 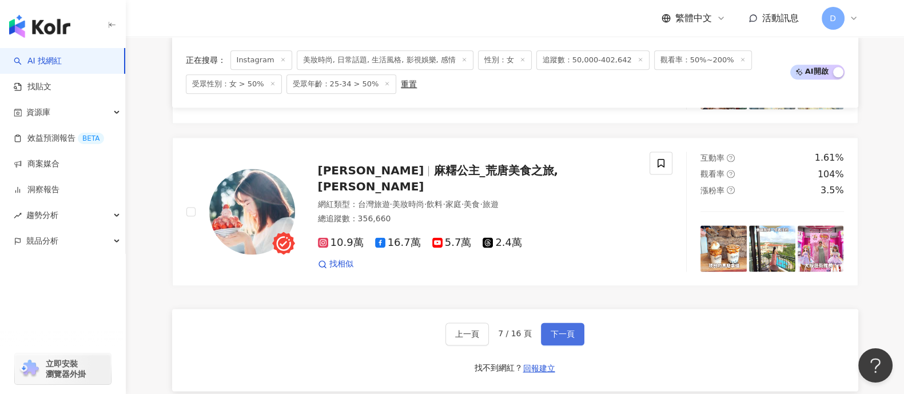 What do you see at coordinates (467, 334) in the screenshot?
I see `span: 上一頁` at bounding box center [467, 334].